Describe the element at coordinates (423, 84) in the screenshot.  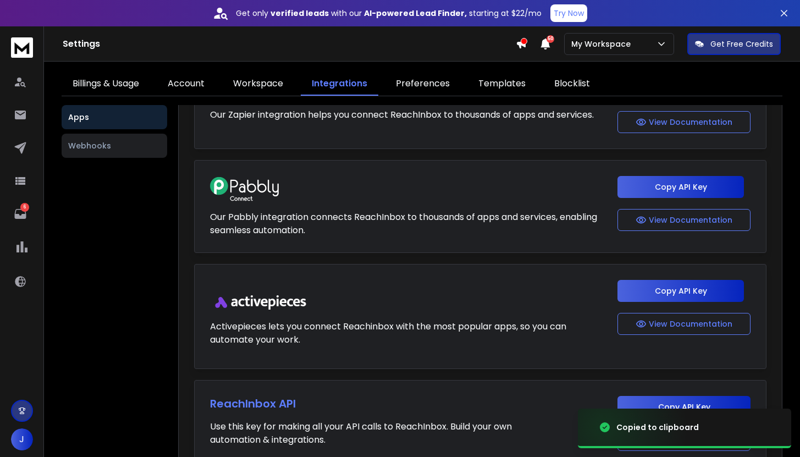
I see `a: Preferences` at that location.